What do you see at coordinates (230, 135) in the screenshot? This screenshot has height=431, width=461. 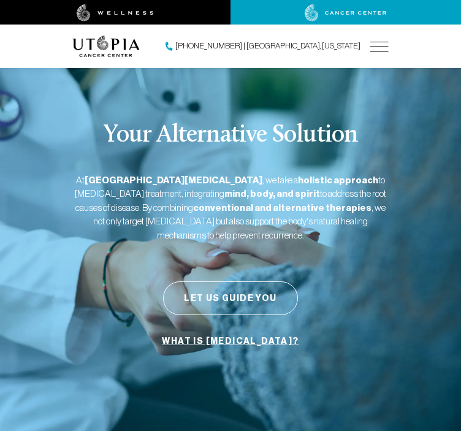 I see `p: Your Alternative Solution` at bounding box center [230, 135].